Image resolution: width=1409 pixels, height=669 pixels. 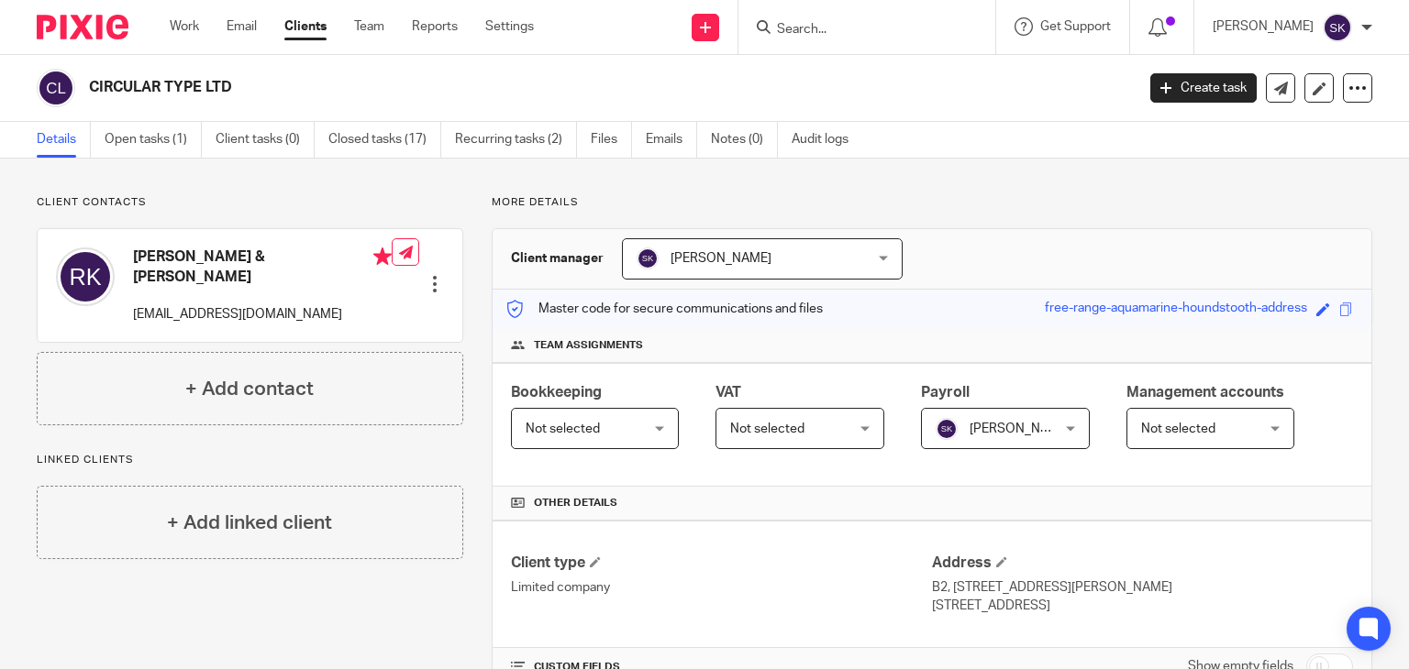 What do you see at coordinates (671, 139) in the screenshot?
I see `a: Emails` at bounding box center [671, 139].